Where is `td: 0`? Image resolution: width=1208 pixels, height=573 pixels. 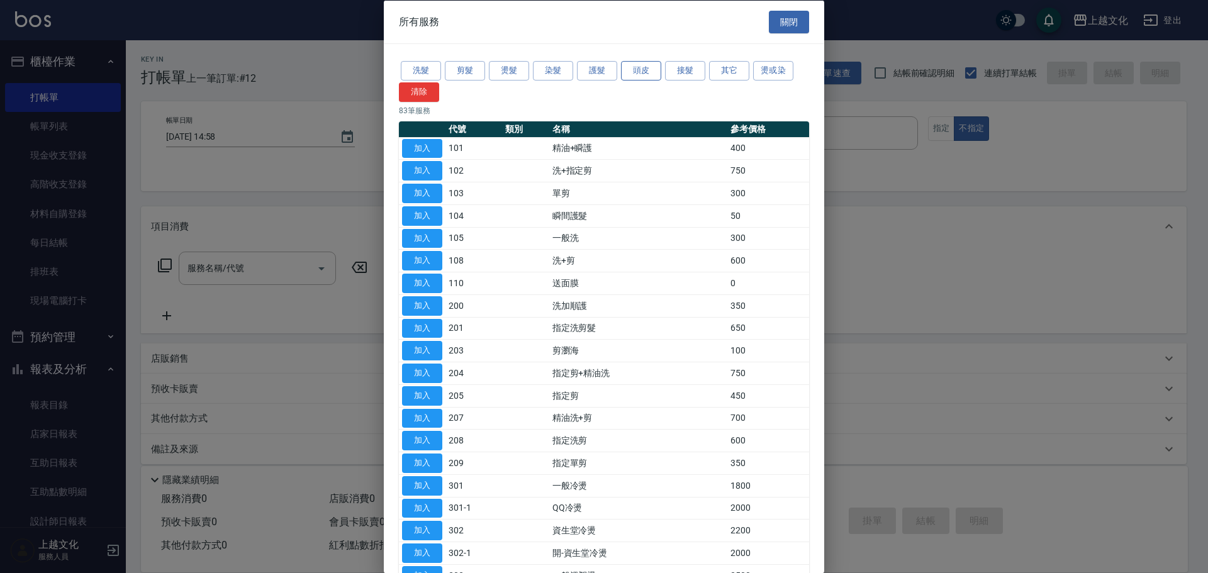 td: 0 is located at coordinates (768, 283).